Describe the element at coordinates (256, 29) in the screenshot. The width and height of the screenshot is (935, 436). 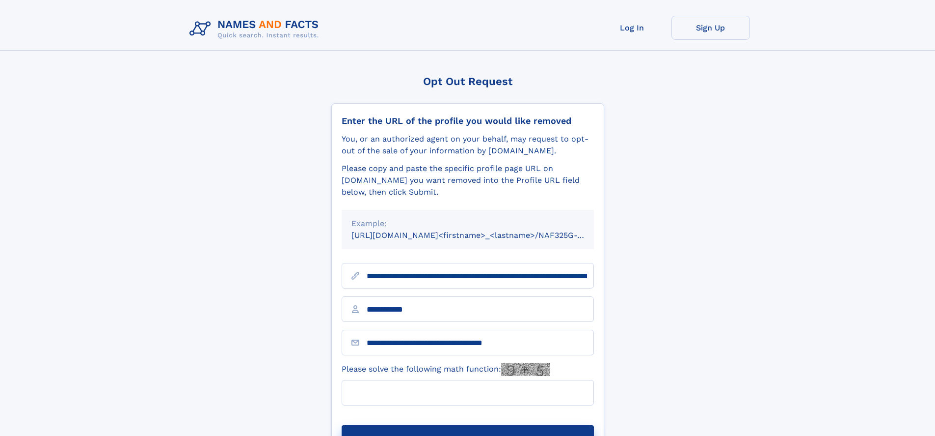
I see `img: Logo Names and Facts` at that location.